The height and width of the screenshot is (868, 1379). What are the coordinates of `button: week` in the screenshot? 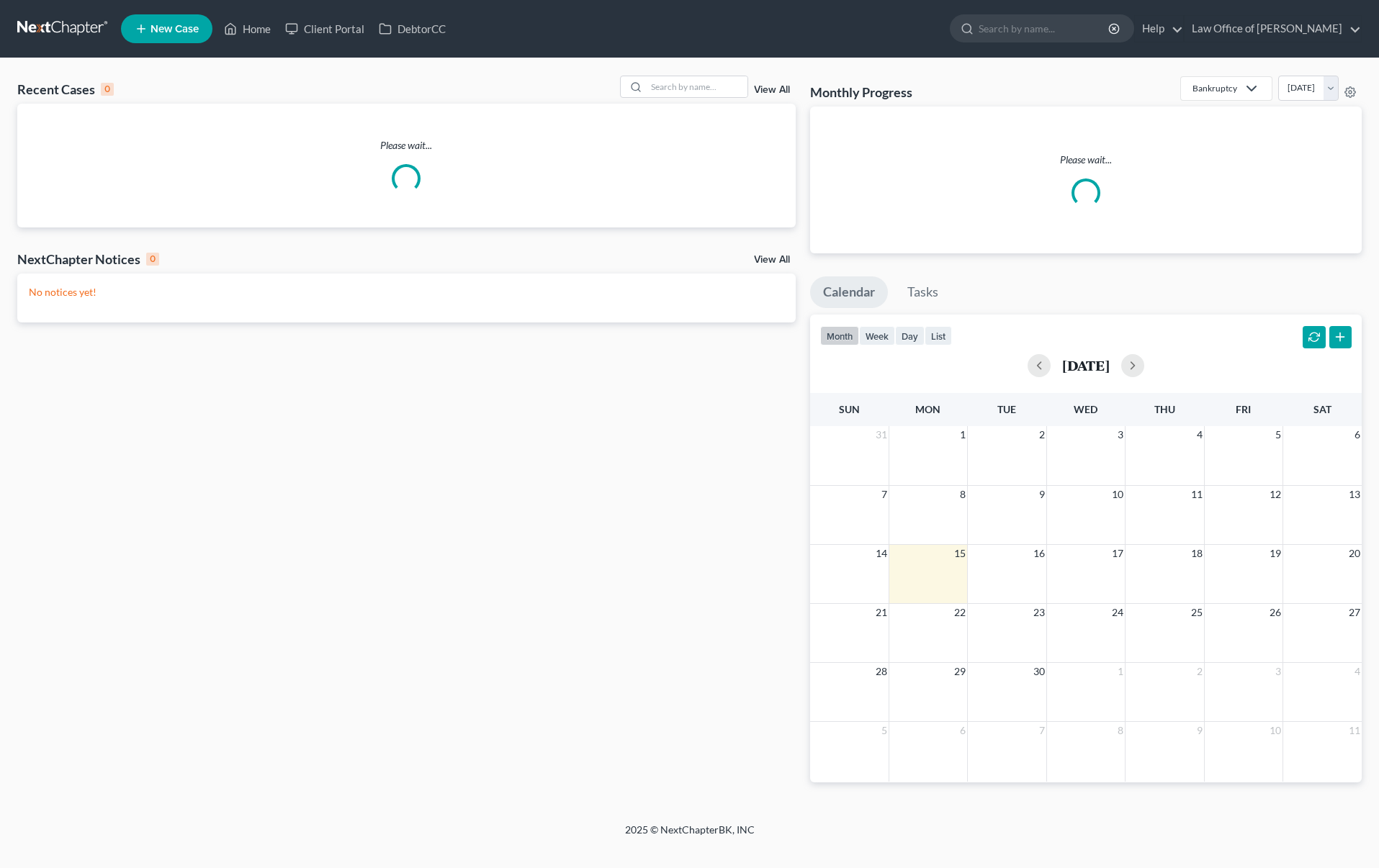 It's located at (877, 336).